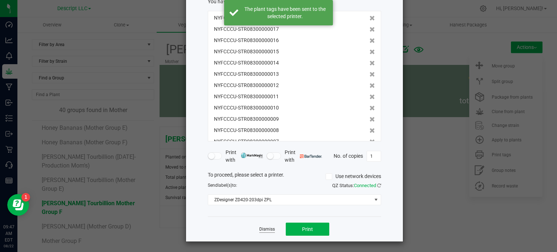  What do you see at coordinates (252, 155) in the screenshot?
I see `img: mark_magic_cybra.png` at bounding box center [252, 155].